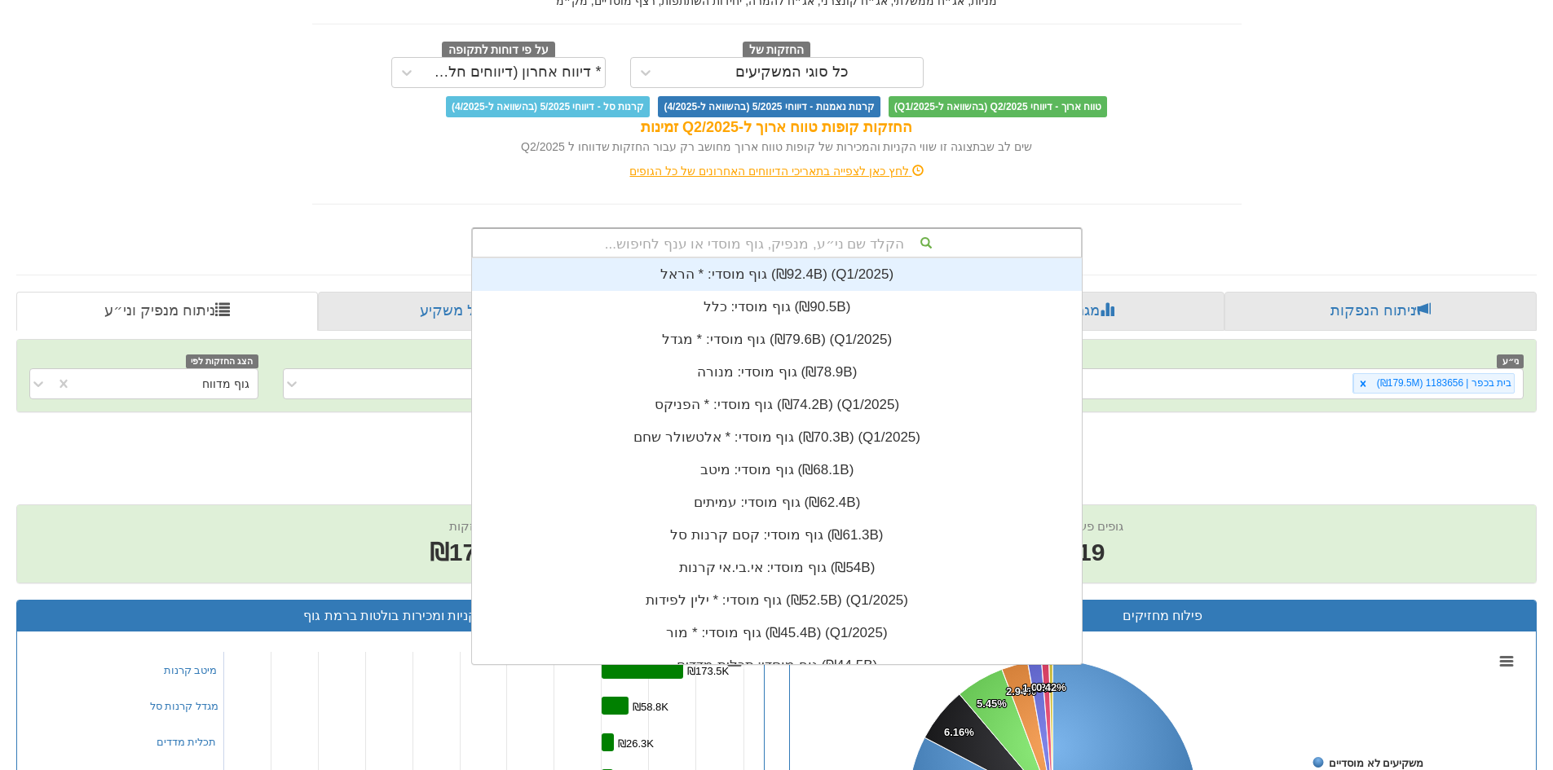 This screenshot has height=770, width=1553. What do you see at coordinates (1091, 526) in the screenshot?
I see `span: גופים פעילים` at bounding box center [1091, 526].